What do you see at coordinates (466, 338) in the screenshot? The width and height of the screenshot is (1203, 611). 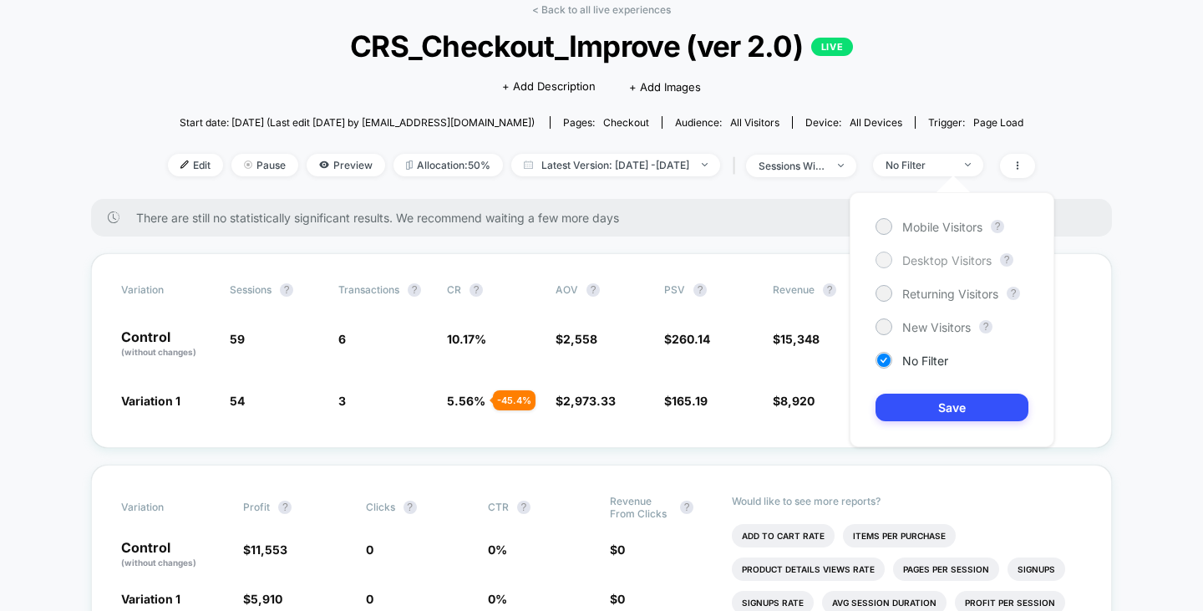 I see `span: 10.17 %` at bounding box center [466, 338].